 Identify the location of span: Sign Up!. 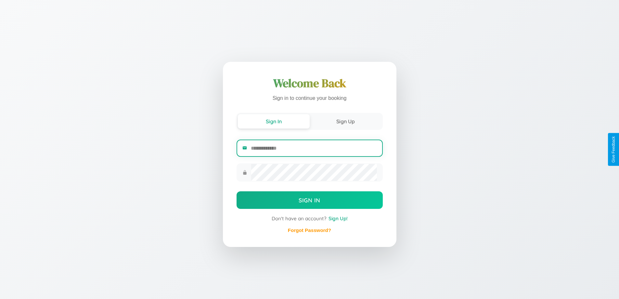
(338, 218).